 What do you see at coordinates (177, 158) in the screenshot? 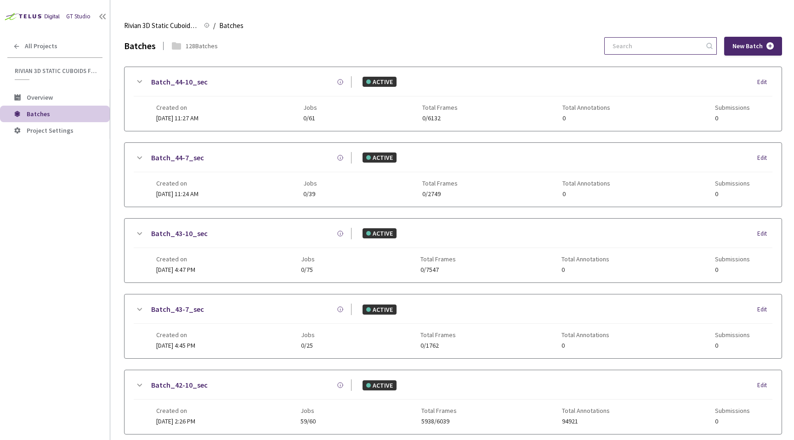
I see `a: Batch_44-7_sec` at bounding box center [177, 158].